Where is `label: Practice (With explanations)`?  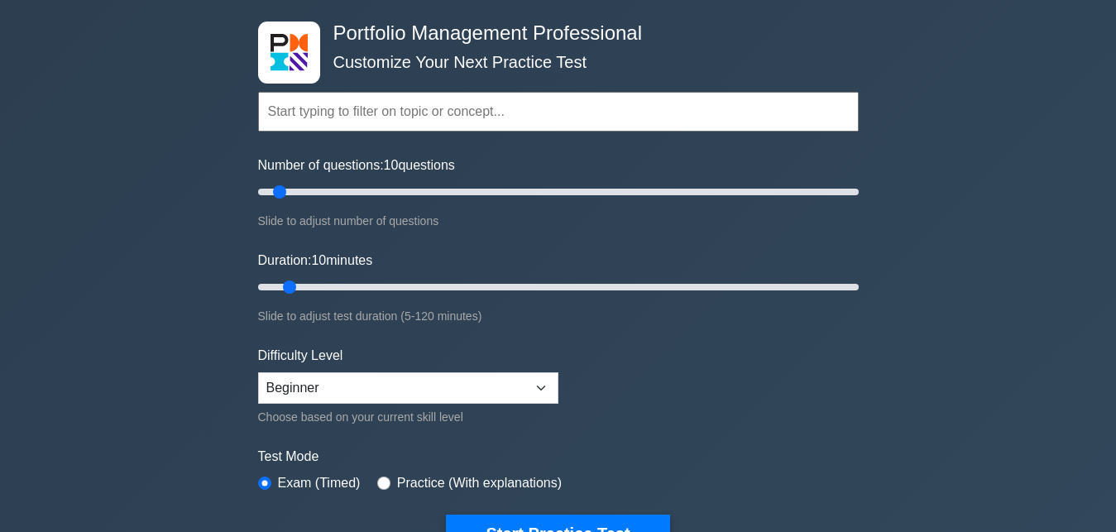
label: Practice (With explanations) is located at coordinates (479, 483).